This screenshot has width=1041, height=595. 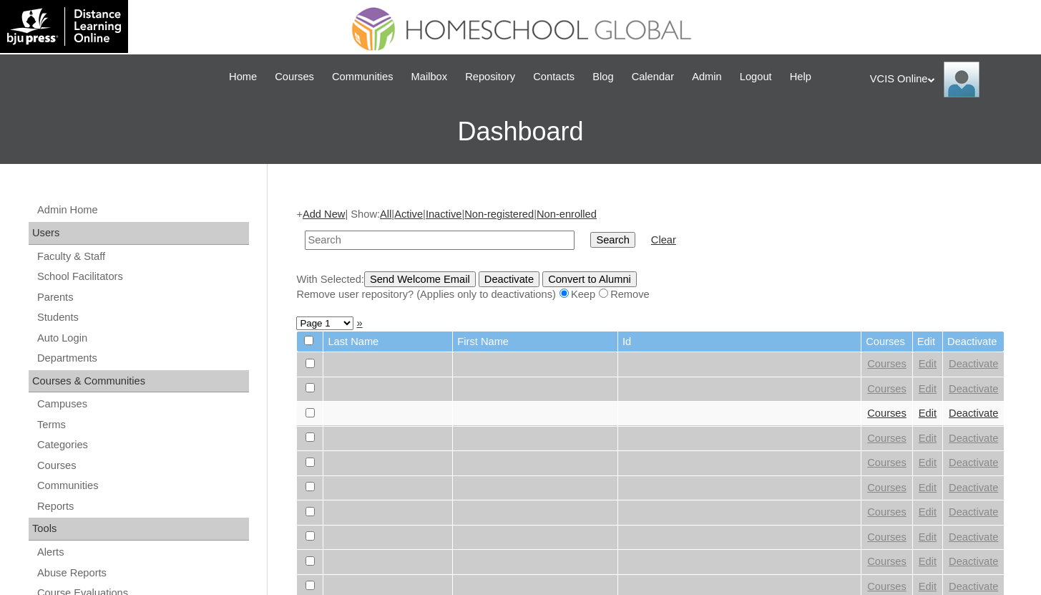 I want to click on a: Inactive, so click(x=444, y=214).